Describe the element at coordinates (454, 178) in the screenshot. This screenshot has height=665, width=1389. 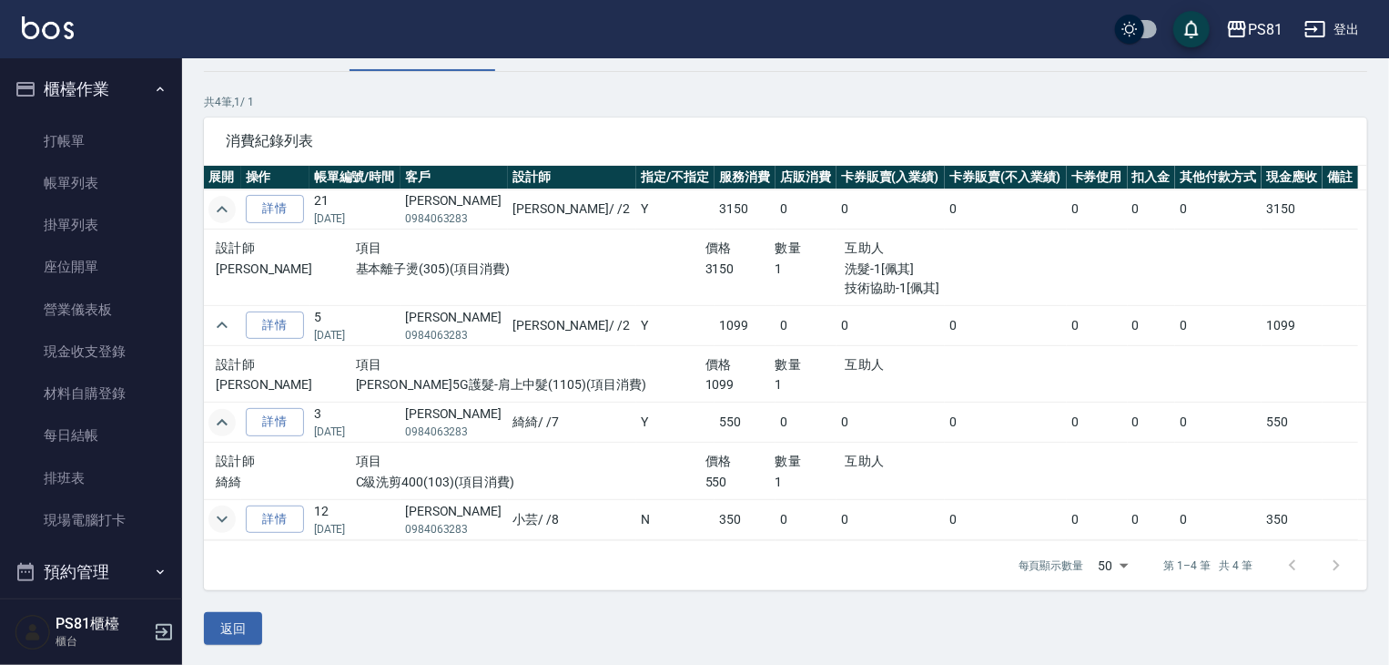
I see `th: 客戶` at that location.